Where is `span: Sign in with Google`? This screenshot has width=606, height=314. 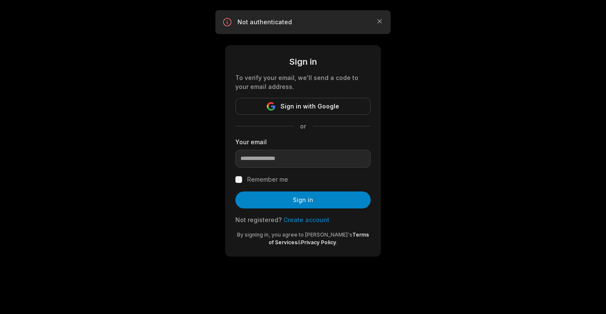 span: Sign in with Google is located at coordinates (310, 106).